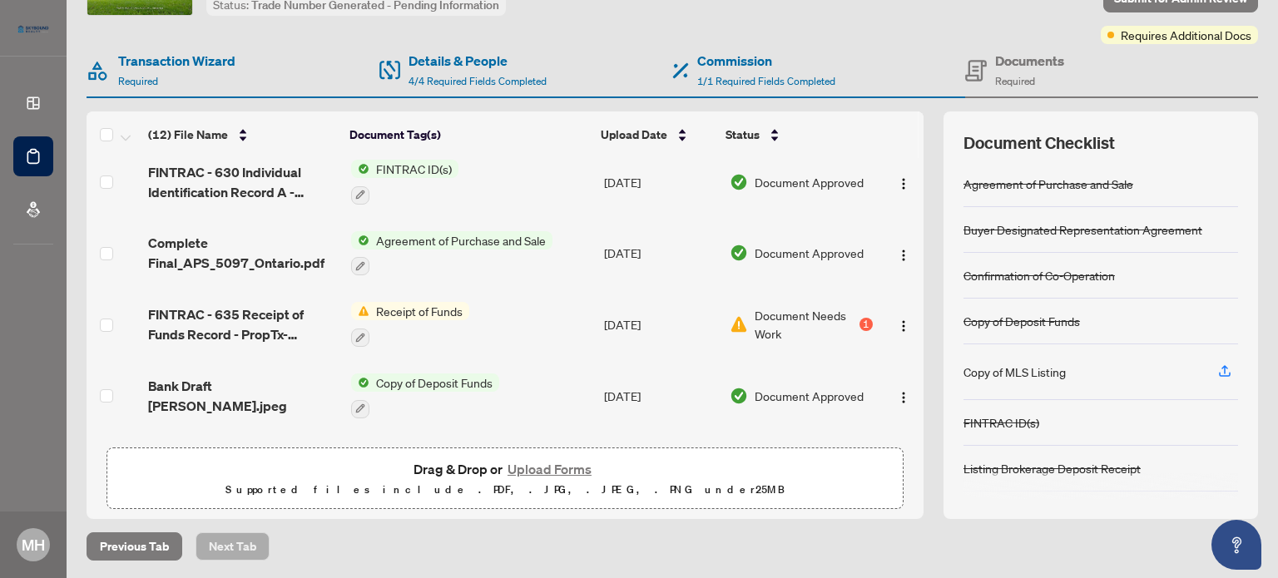  What do you see at coordinates (1048, 184) in the screenshot?
I see `div: Agreement of Purchase and Sale` at bounding box center [1048, 184].